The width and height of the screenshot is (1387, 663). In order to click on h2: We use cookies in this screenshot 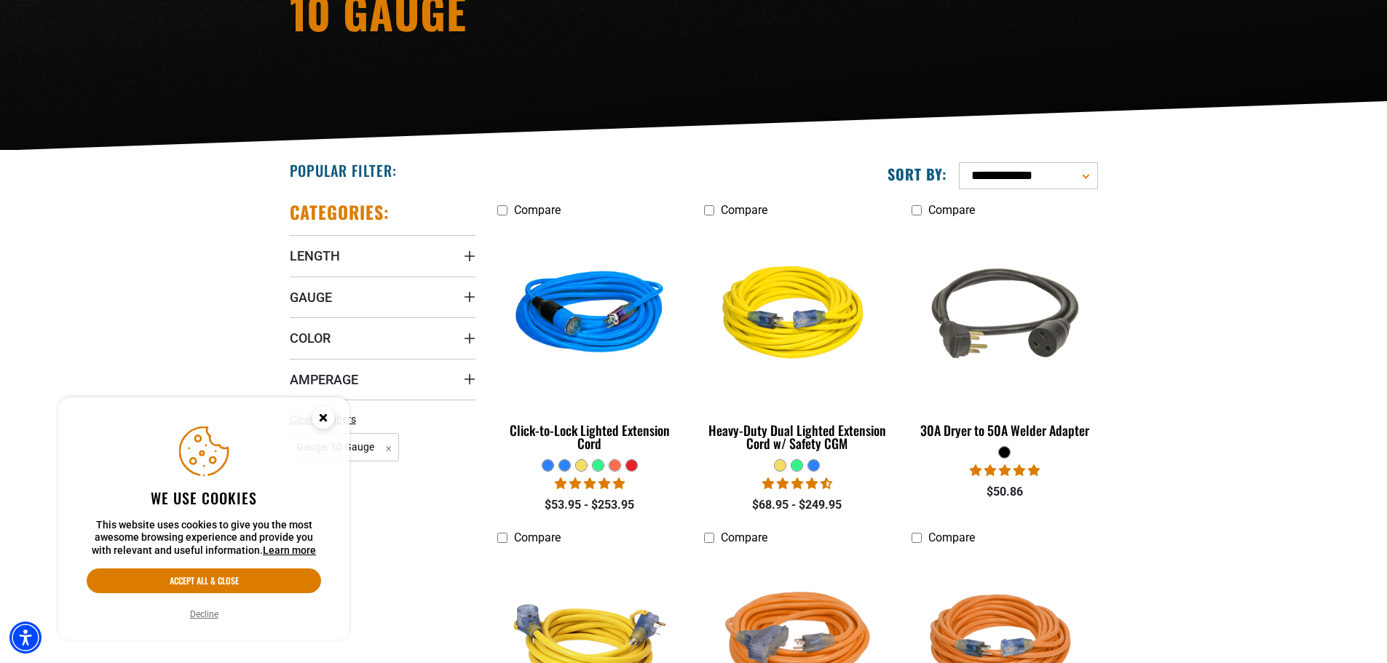, I will do `click(204, 498)`.